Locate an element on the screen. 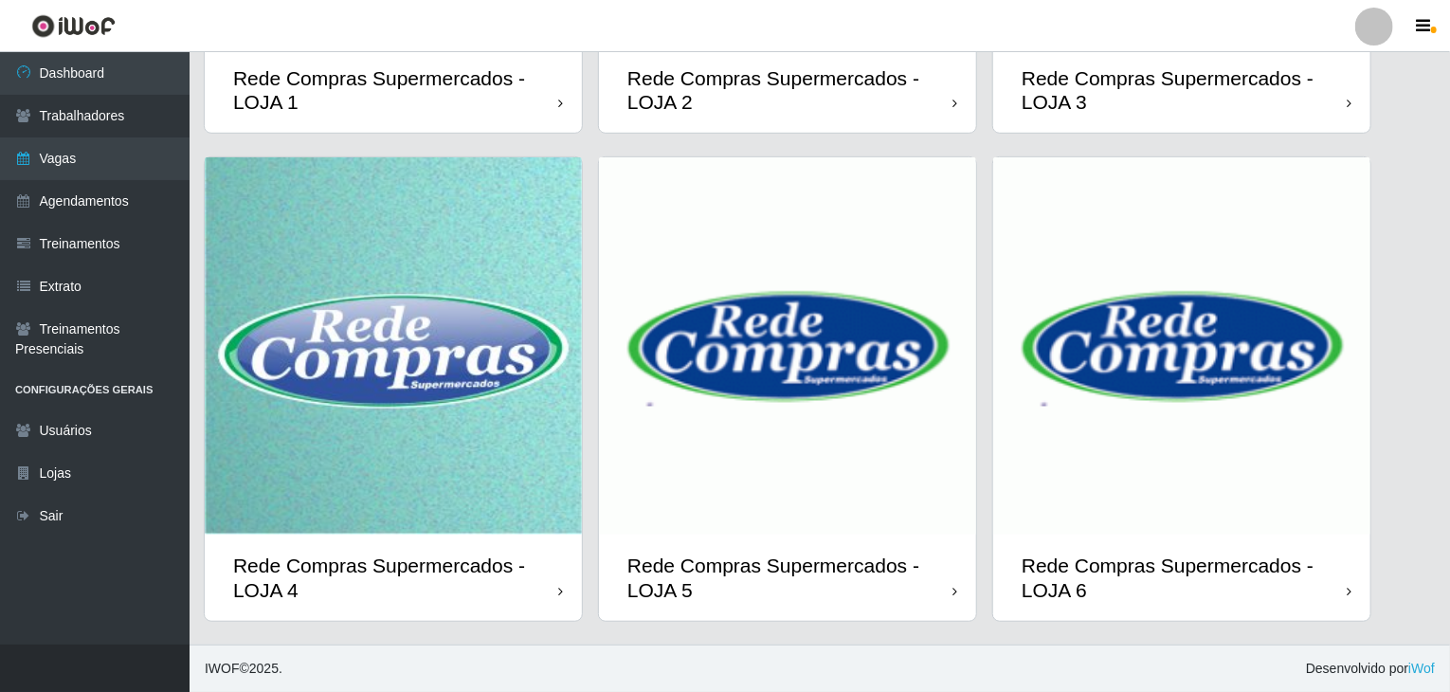 The image size is (1450, 692). span: © 2025 . is located at coordinates (244, 668).